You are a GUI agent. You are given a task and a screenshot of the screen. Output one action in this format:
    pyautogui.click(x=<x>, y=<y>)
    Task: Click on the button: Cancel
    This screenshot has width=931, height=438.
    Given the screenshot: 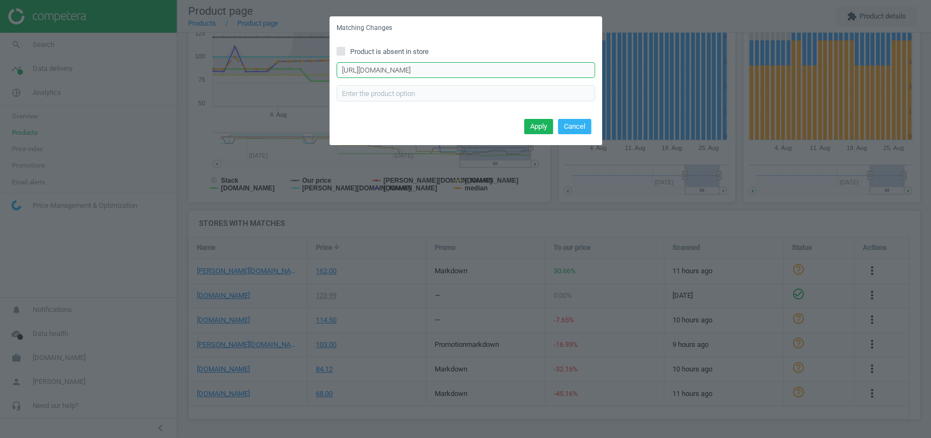 What is the action you would take?
    pyautogui.click(x=574, y=126)
    